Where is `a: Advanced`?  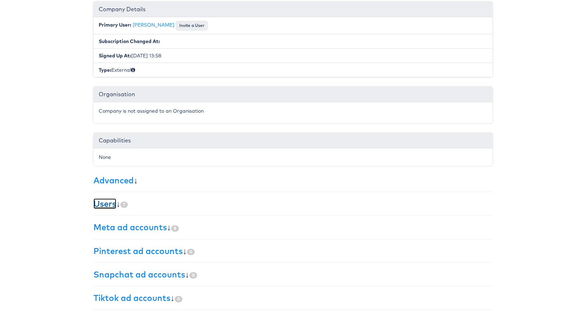
a: Advanced is located at coordinates (113, 180).